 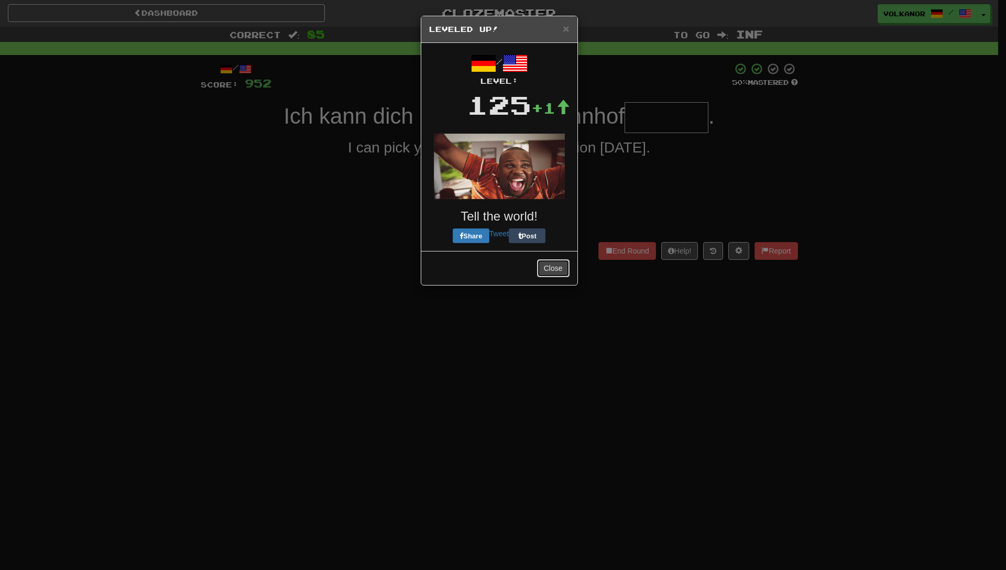 I want to click on button: Post, so click(x=527, y=236).